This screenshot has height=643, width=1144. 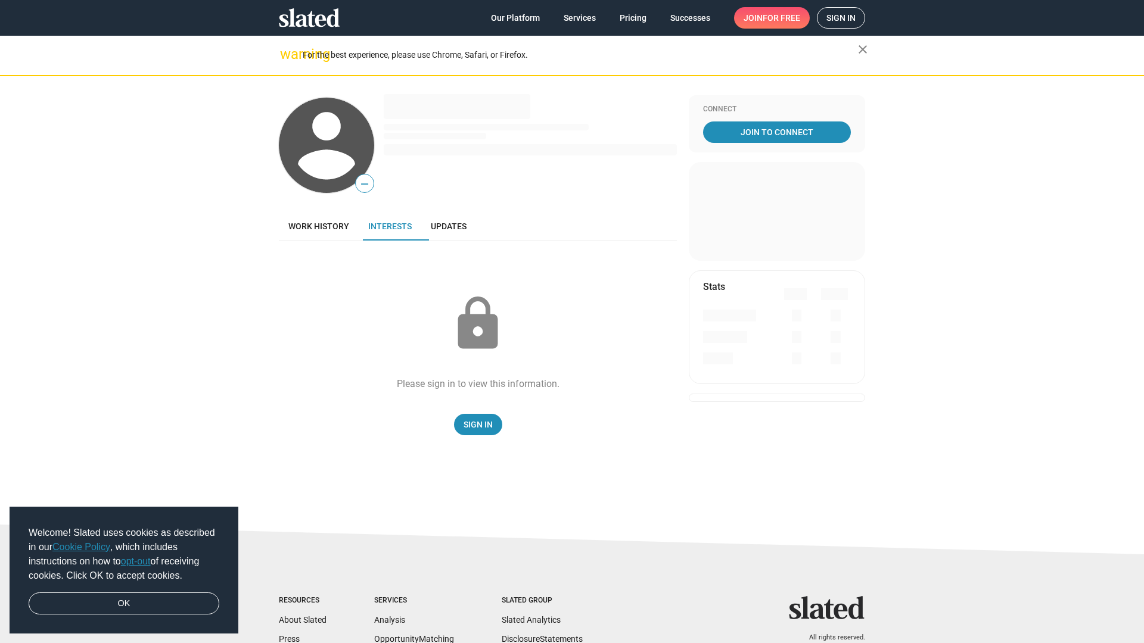 I want to click on a: Cookie Policy, so click(x=81, y=547).